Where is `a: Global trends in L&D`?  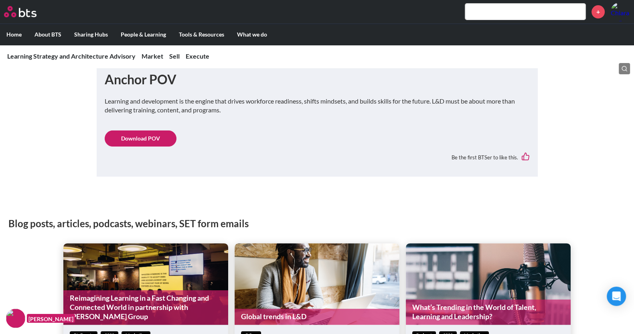 a: Global trends in L&D is located at coordinates (317, 316).